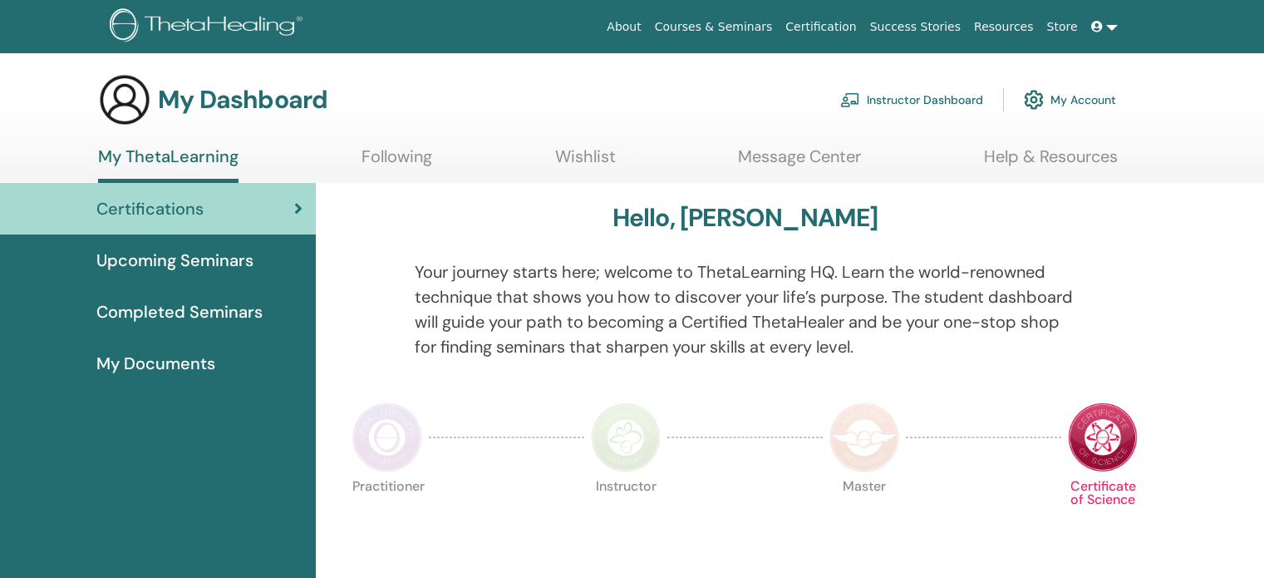  Describe the element at coordinates (864, 437) in the screenshot. I see `img: Владелец` at that location.